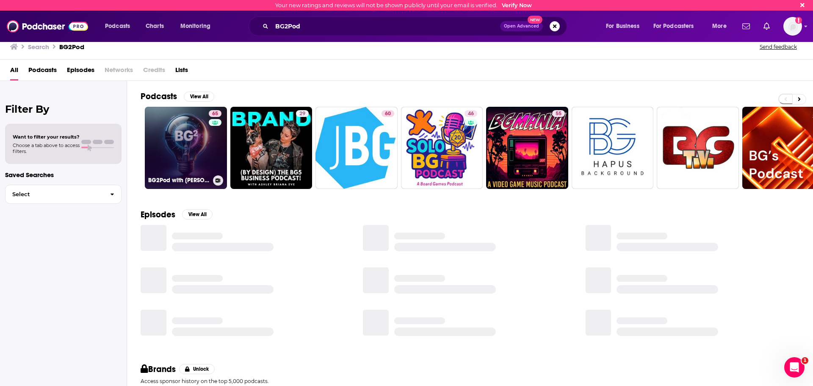  Describe the element at coordinates (719, 26) in the screenshot. I see `span: More` at that location.